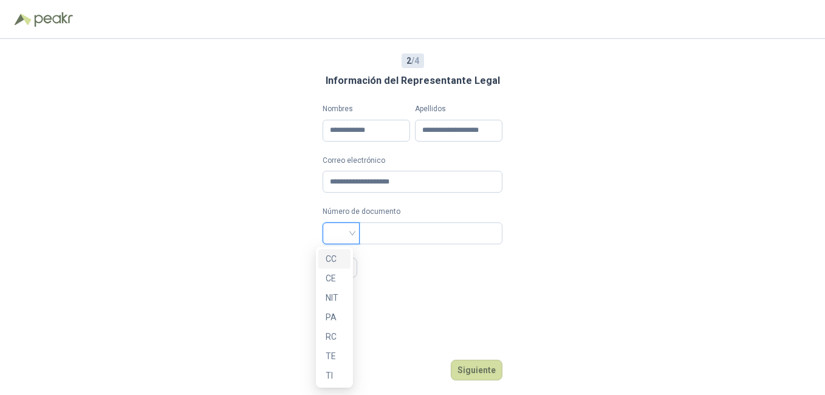  Describe the element at coordinates (412, 61) in the screenshot. I see `span: / 4` at that location.